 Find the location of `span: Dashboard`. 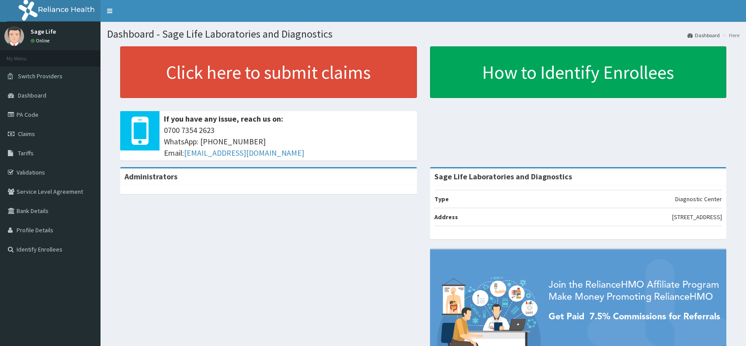

span: Dashboard is located at coordinates (32, 95).